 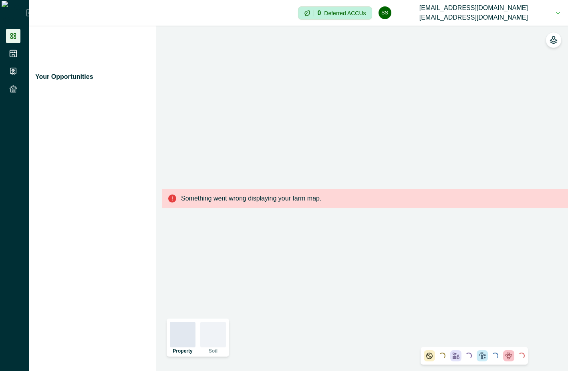 I want to click on p: Soil, so click(x=213, y=351).